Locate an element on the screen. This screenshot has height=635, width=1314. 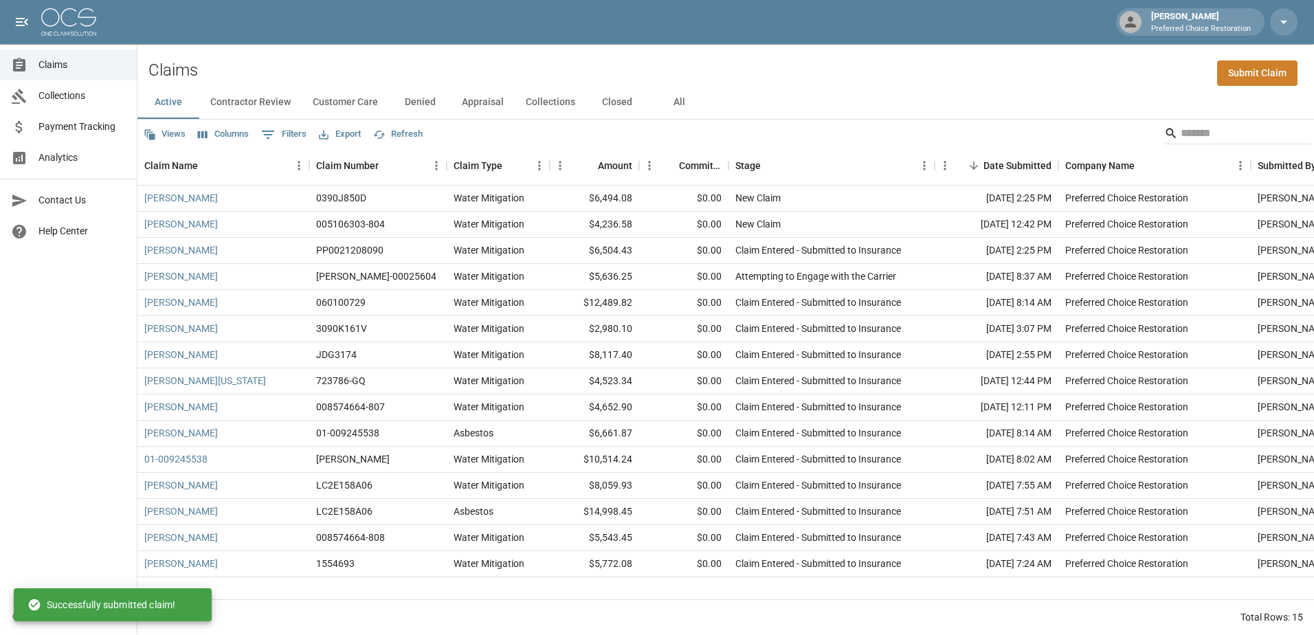
a: 01-009245538 is located at coordinates (176, 459).